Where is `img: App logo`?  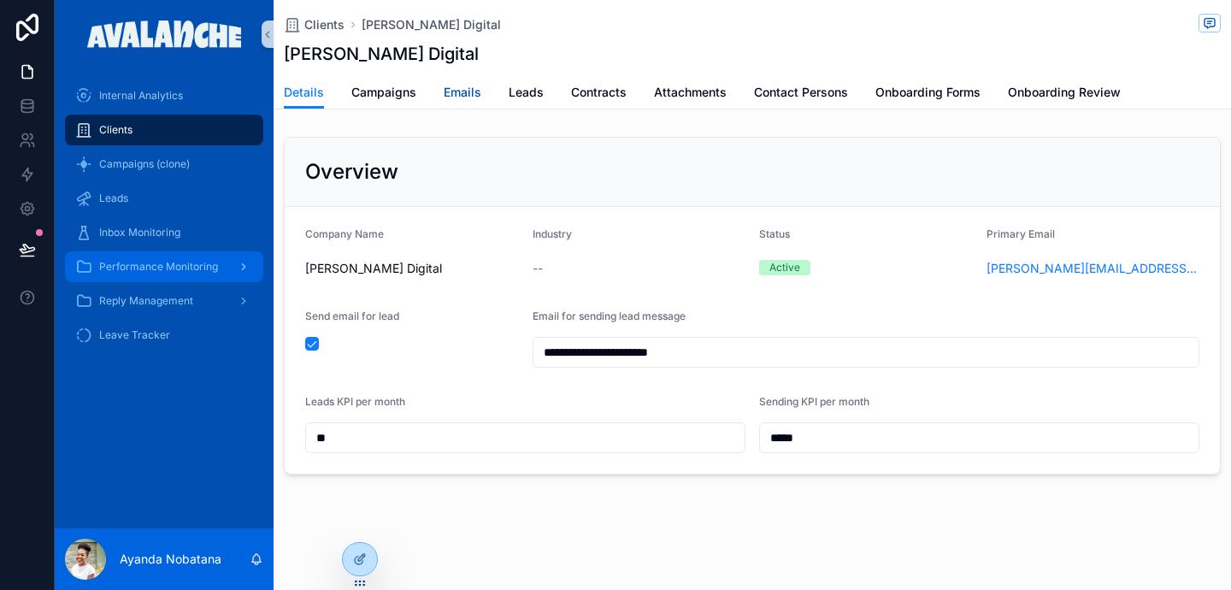 img: App logo is located at coordinates (164, 34).